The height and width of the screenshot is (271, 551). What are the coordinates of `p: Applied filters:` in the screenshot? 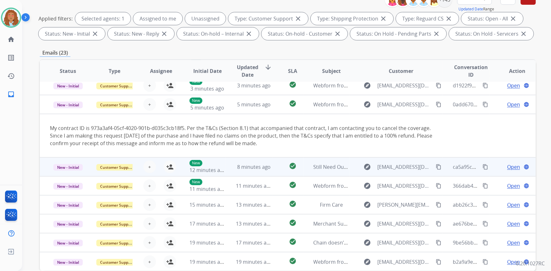 It's located at (56, 19).